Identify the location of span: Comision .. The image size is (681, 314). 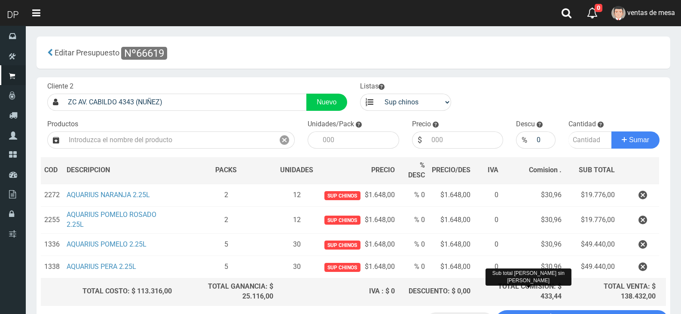
(545, 170).